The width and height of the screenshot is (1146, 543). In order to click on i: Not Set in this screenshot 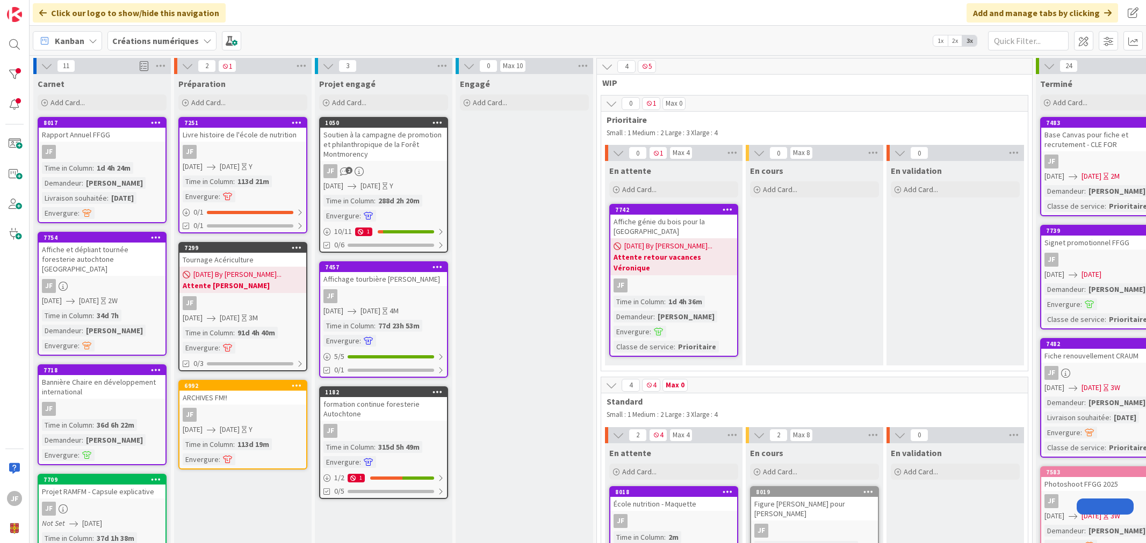, I will do `click(53, 524)`.